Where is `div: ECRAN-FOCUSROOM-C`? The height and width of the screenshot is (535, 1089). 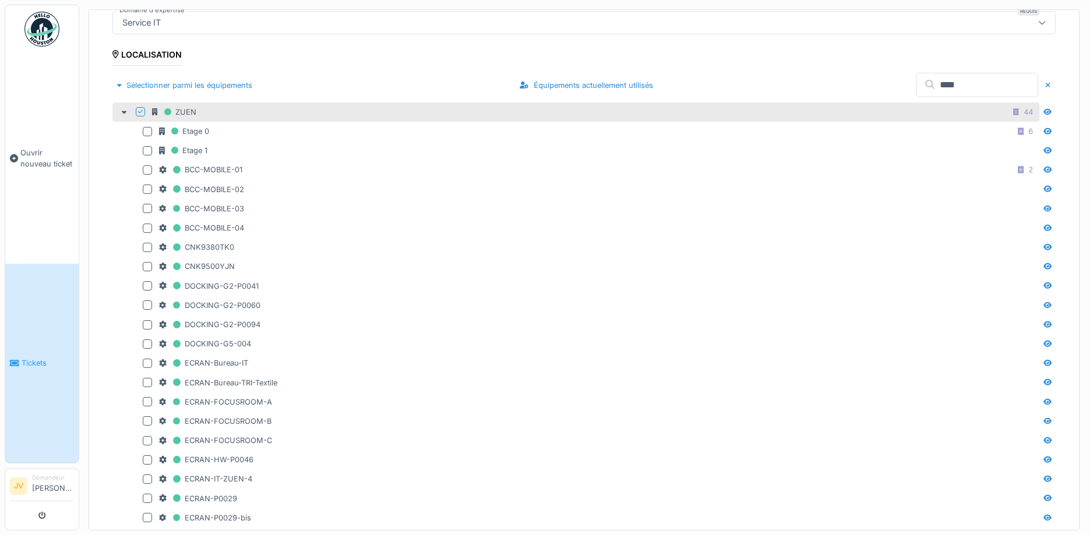
div: ECRAN-FOCUSROOM-C is located at coordinates (216, 440).